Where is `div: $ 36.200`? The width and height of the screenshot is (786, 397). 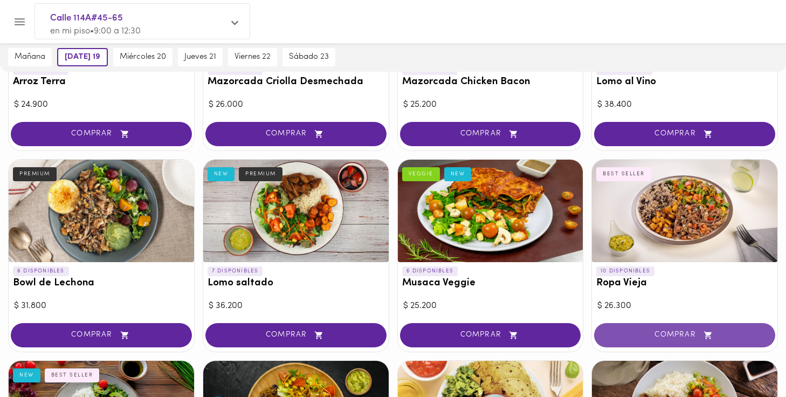 div: $ 36.200 is located at coordinates (296, 306).